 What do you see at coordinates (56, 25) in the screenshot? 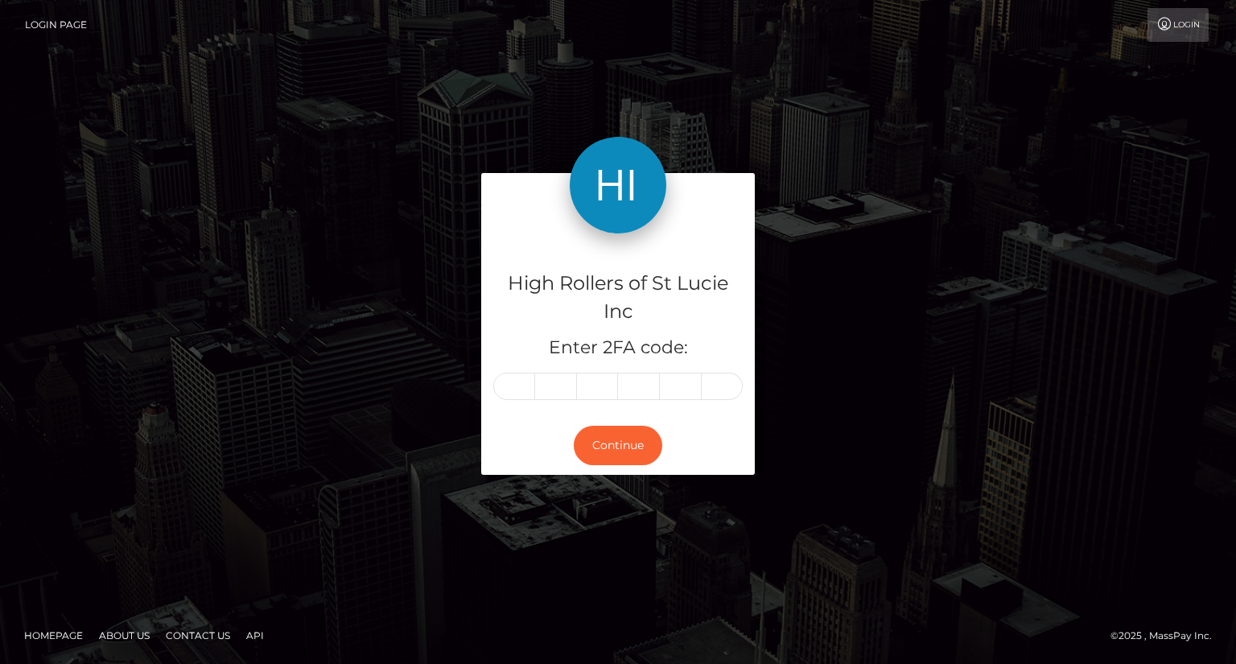
I see `a: Login Page` at bounding box center [56, 25].